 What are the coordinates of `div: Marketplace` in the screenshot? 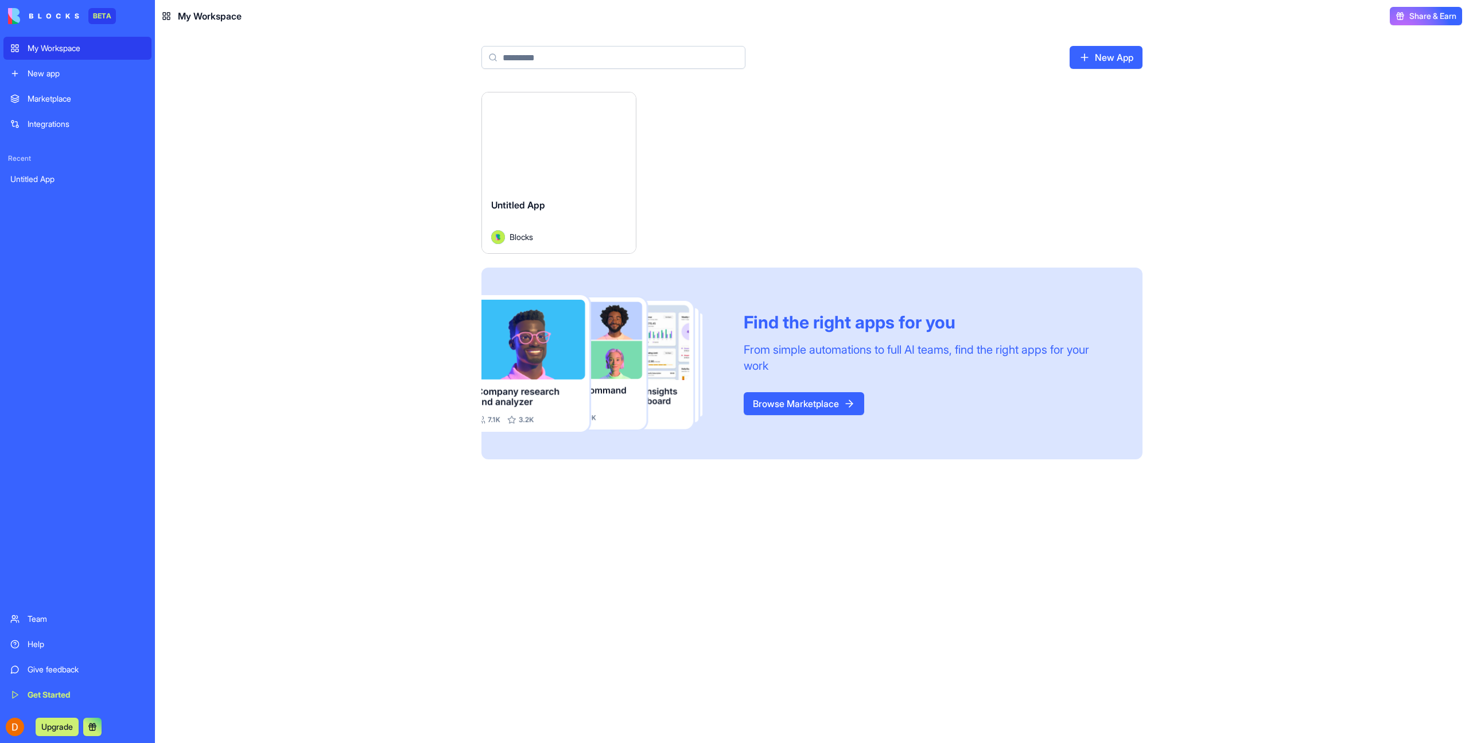 It's located at (86, 99).